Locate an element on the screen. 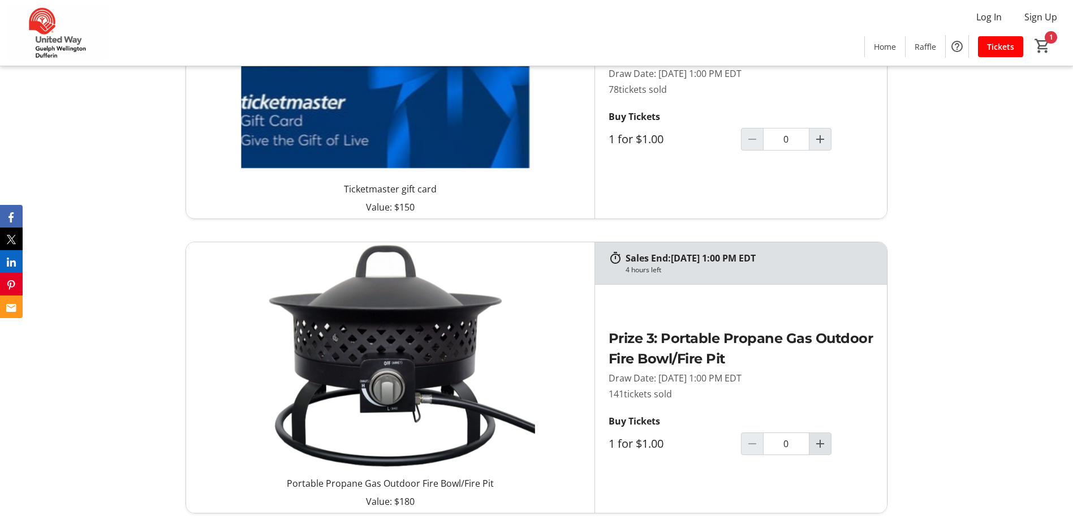  a: Raffle is located at coordinates (926, 46).